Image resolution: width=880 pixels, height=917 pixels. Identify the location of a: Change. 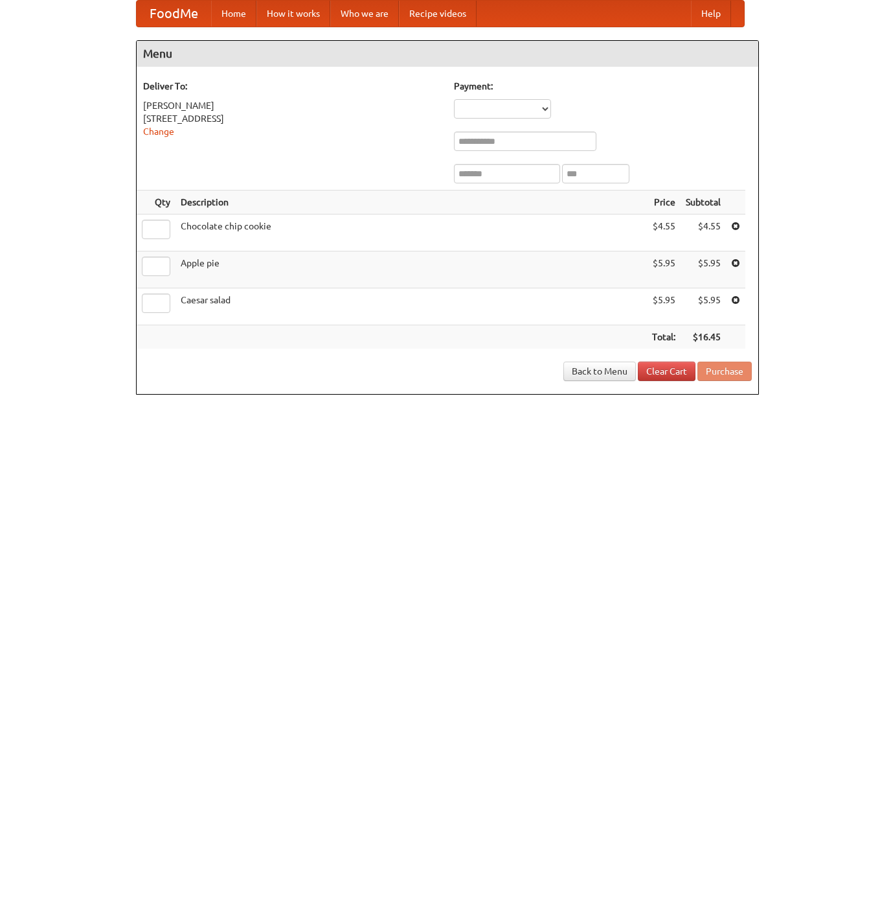
(159, 131).